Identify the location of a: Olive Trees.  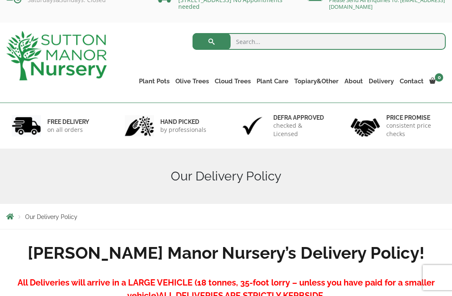
(192, 81).